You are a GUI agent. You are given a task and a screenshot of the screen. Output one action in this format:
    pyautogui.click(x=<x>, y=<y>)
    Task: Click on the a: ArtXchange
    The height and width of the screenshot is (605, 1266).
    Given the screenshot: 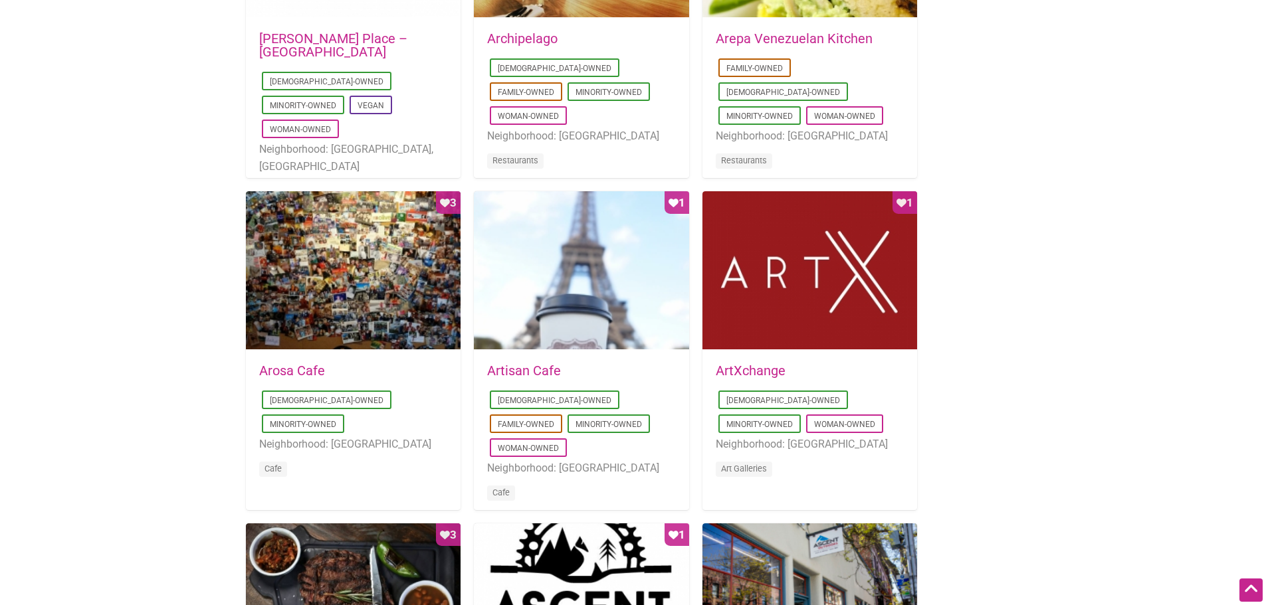 What is the action you would take?
    pyautogui.click(x=750, y=371)
    